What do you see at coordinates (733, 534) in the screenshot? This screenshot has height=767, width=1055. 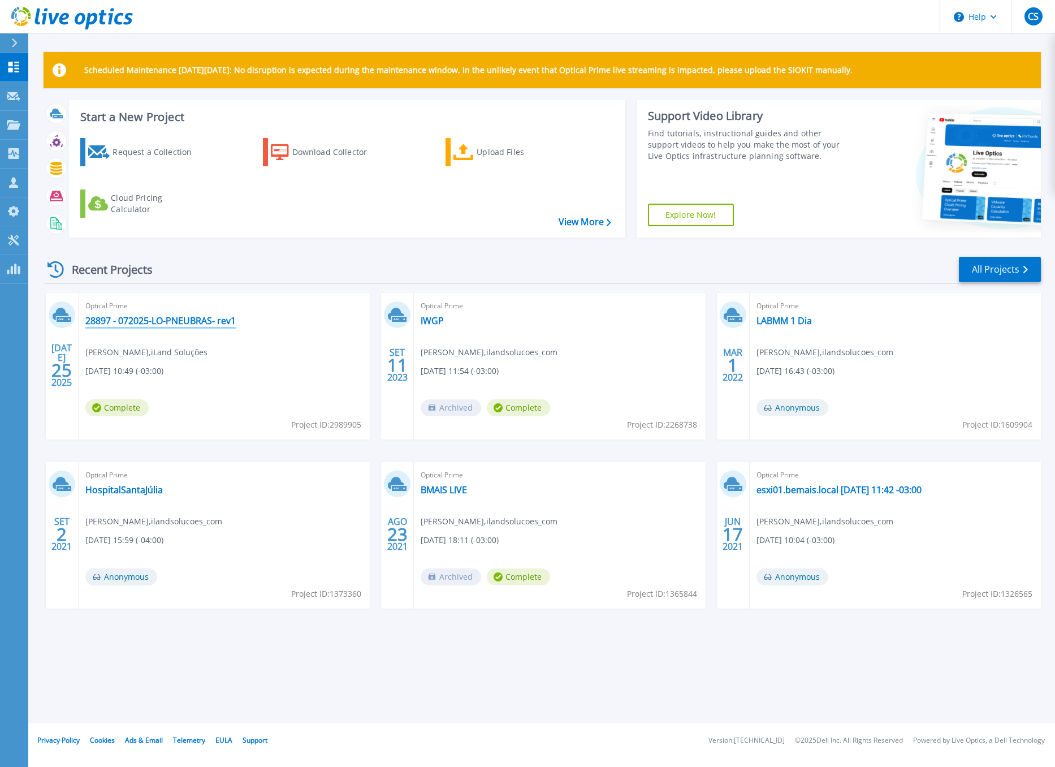 I see `div: JUN 2021` at bounding box center [733, 534].